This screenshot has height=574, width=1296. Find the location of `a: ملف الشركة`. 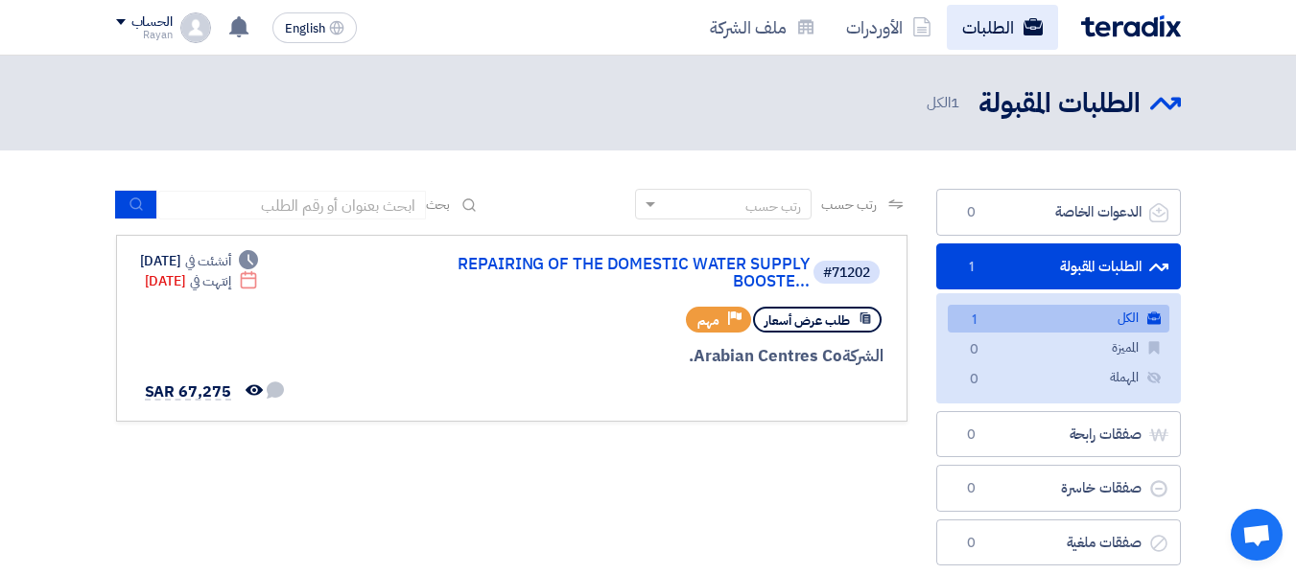

a: ملف الشركة is located at coordinates (762, 27).